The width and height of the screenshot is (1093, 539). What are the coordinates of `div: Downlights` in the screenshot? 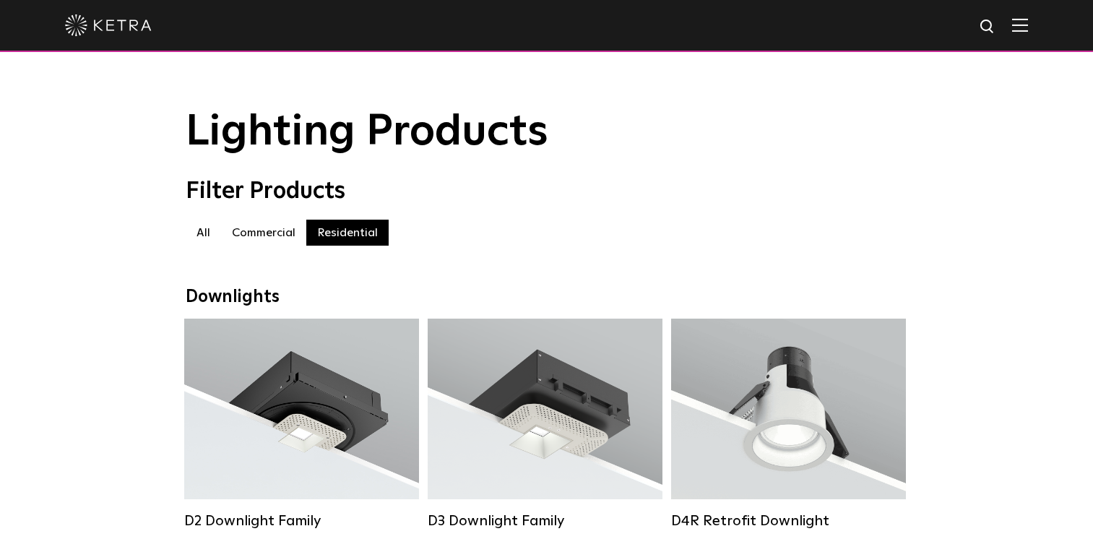 It's located at (547, 297).